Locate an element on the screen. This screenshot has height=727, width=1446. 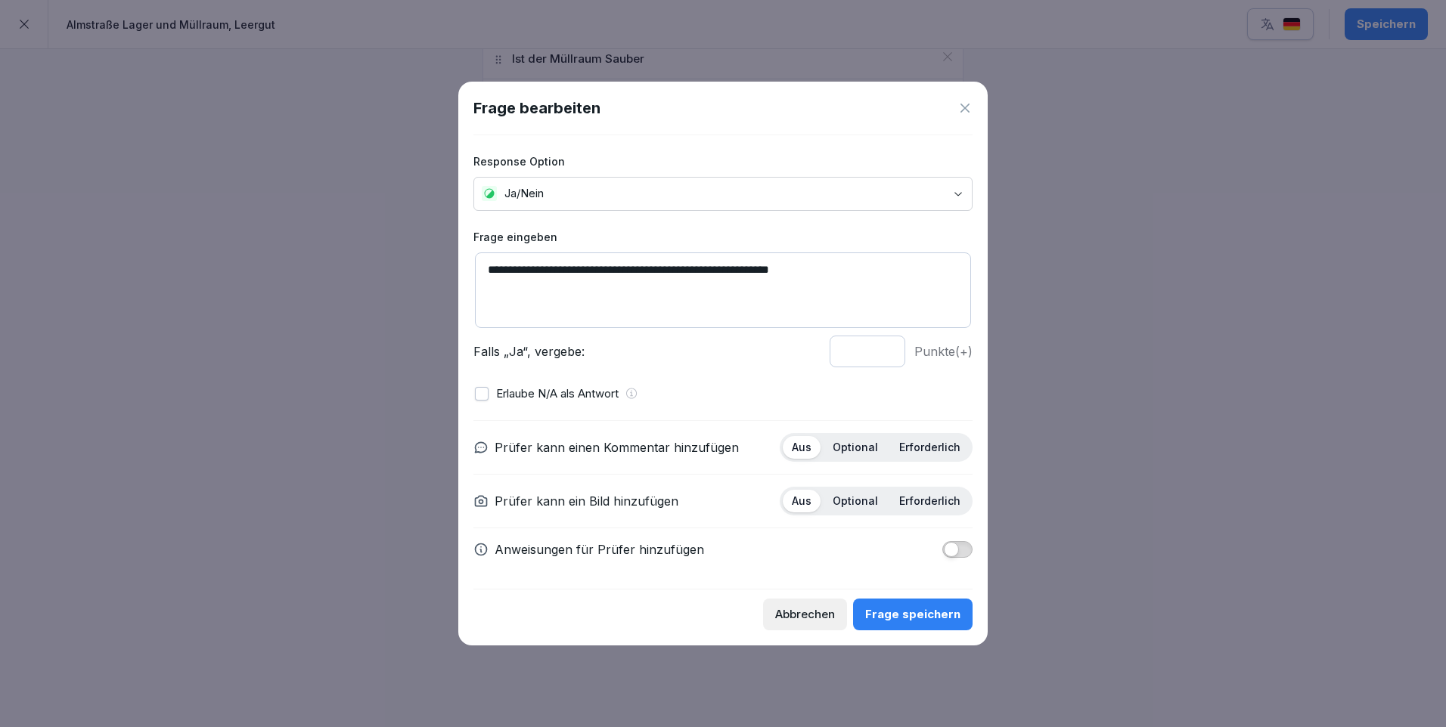
p: Erlaube N/A als Antwort is located at coordinates (557, 394).